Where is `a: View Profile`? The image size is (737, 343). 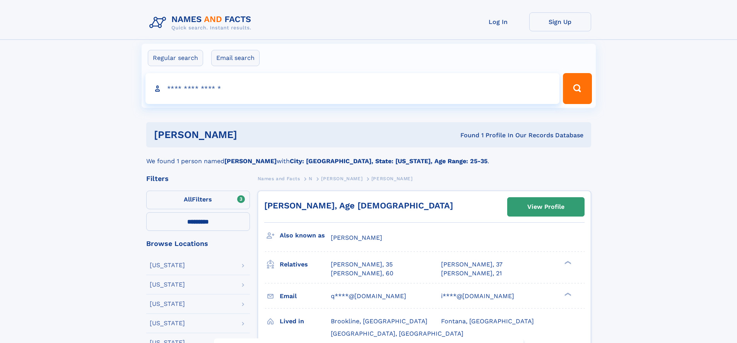 a: View Profile is located at coordinates (546, 207).